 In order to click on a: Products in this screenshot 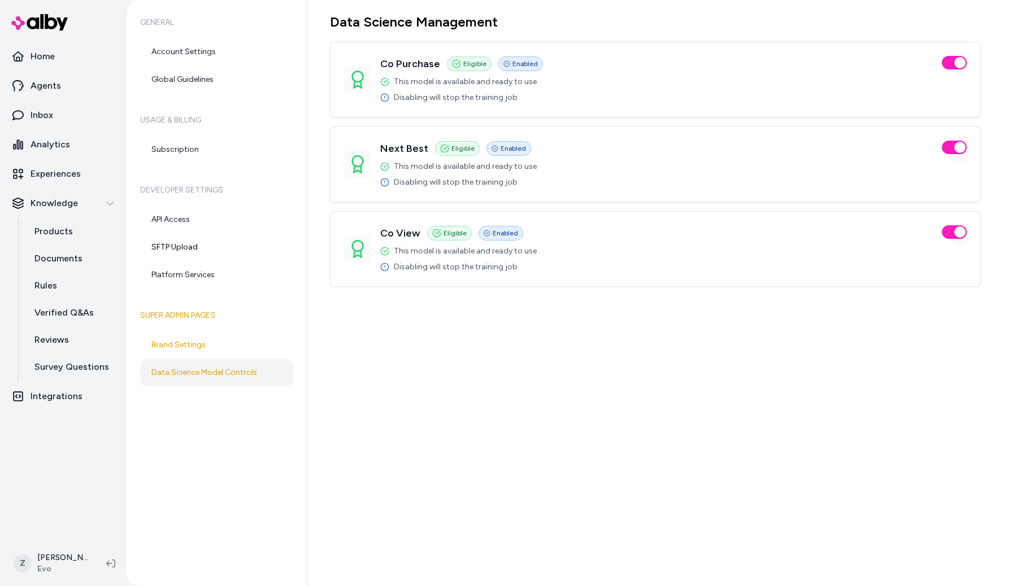, I will do `click(72, 232)`.